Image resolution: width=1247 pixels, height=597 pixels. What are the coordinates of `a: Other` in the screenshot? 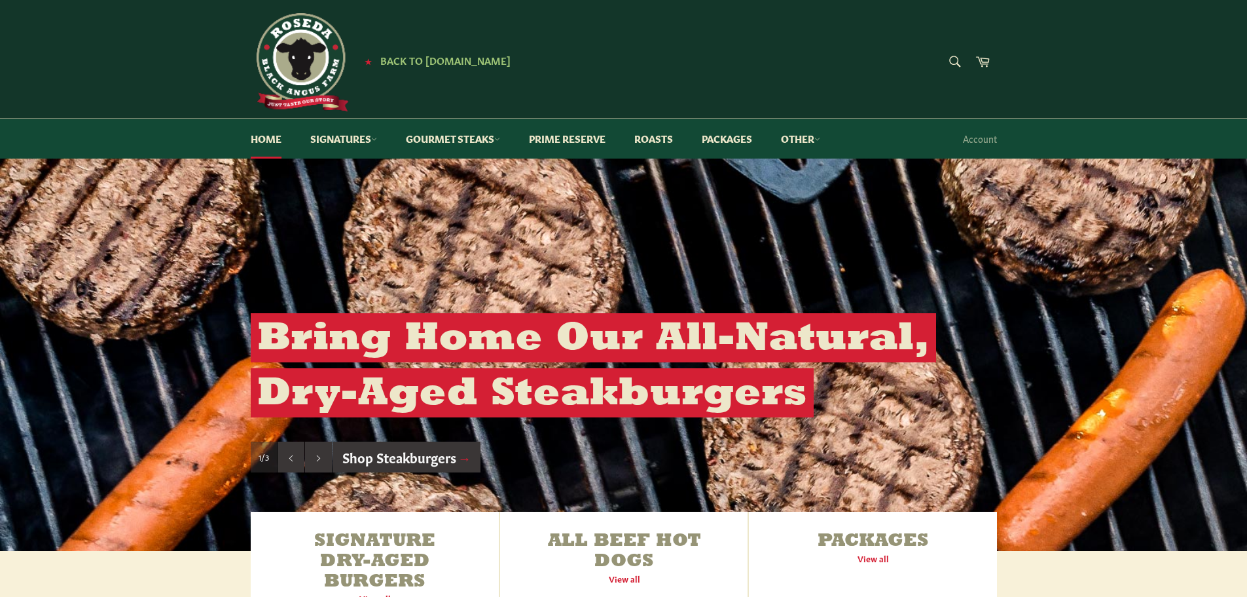 It's located at (801, 138).